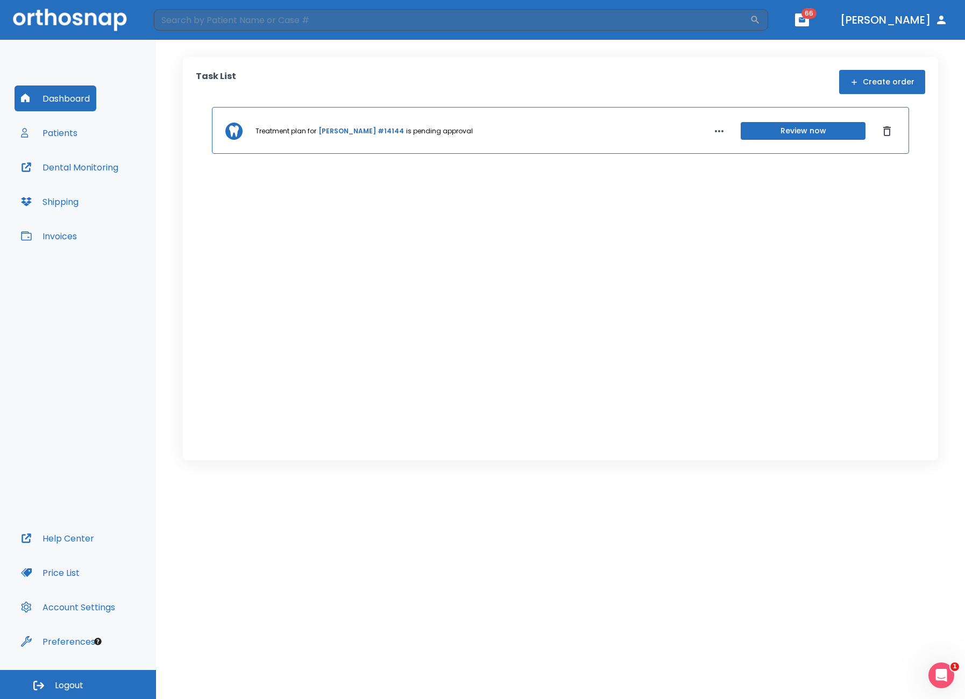 This screenshot has height=699, width=965. What do you see at coordinates (440, 131) in the screenshot?
I see `p: is pending approval` at bounding box center [440, 131].